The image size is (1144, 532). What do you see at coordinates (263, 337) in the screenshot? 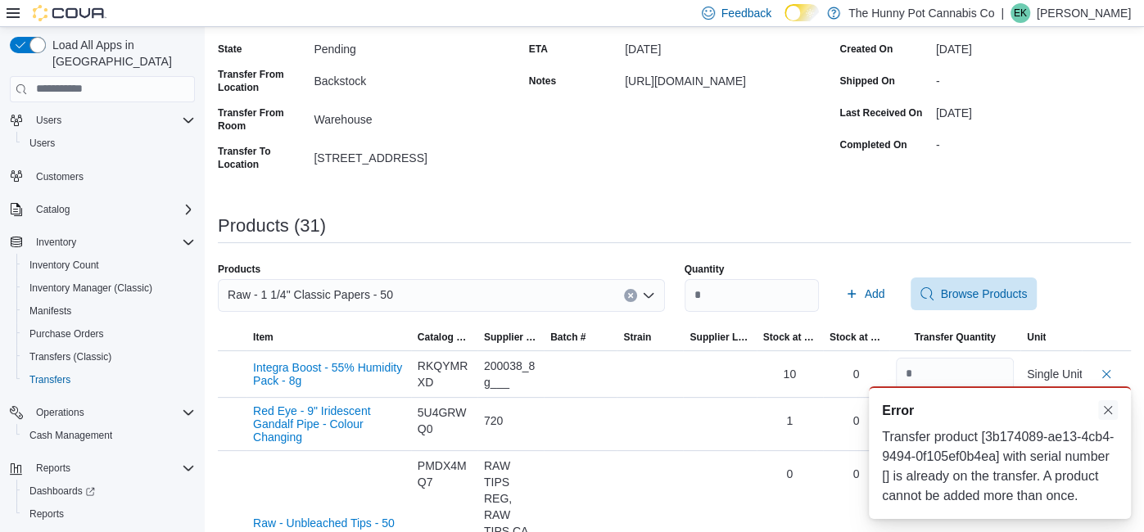
I see `span: Item` at bounding box center [263, 337].